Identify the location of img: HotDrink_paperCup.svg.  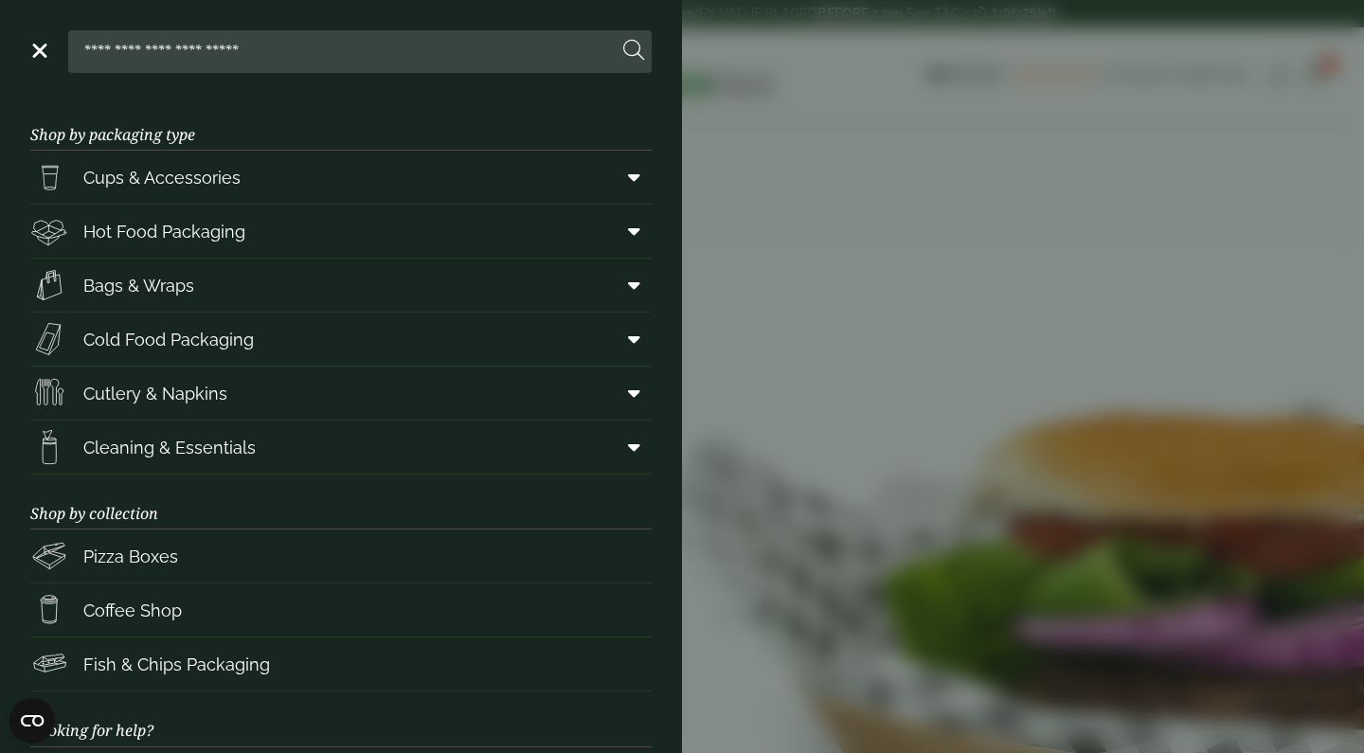
(49, 610).